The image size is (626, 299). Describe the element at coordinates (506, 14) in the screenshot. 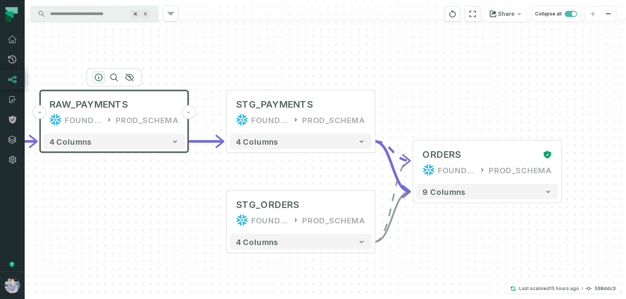

I see `button: Share` at that location.